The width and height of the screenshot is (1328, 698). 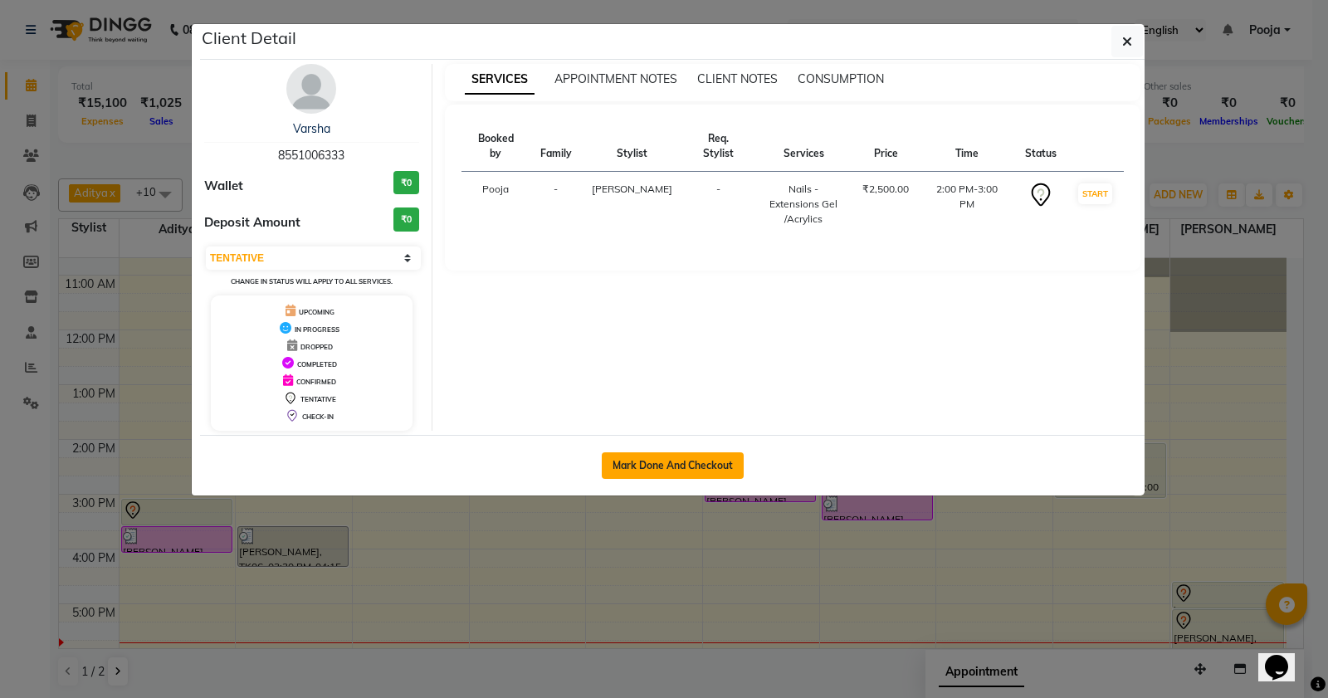 I want to click on button: START, so click(x=1095, y=193).